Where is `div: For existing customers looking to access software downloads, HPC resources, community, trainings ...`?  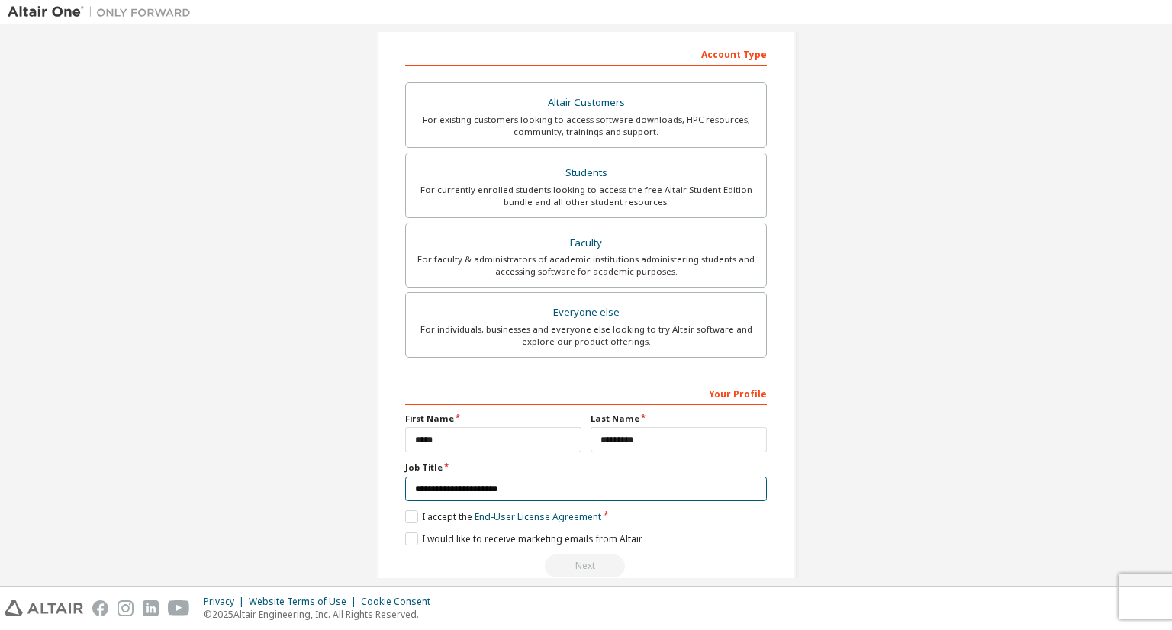
div: For existing customers looking to access software downloads, HPC resources, community, trainings ... is located at coordinates (586, 126).